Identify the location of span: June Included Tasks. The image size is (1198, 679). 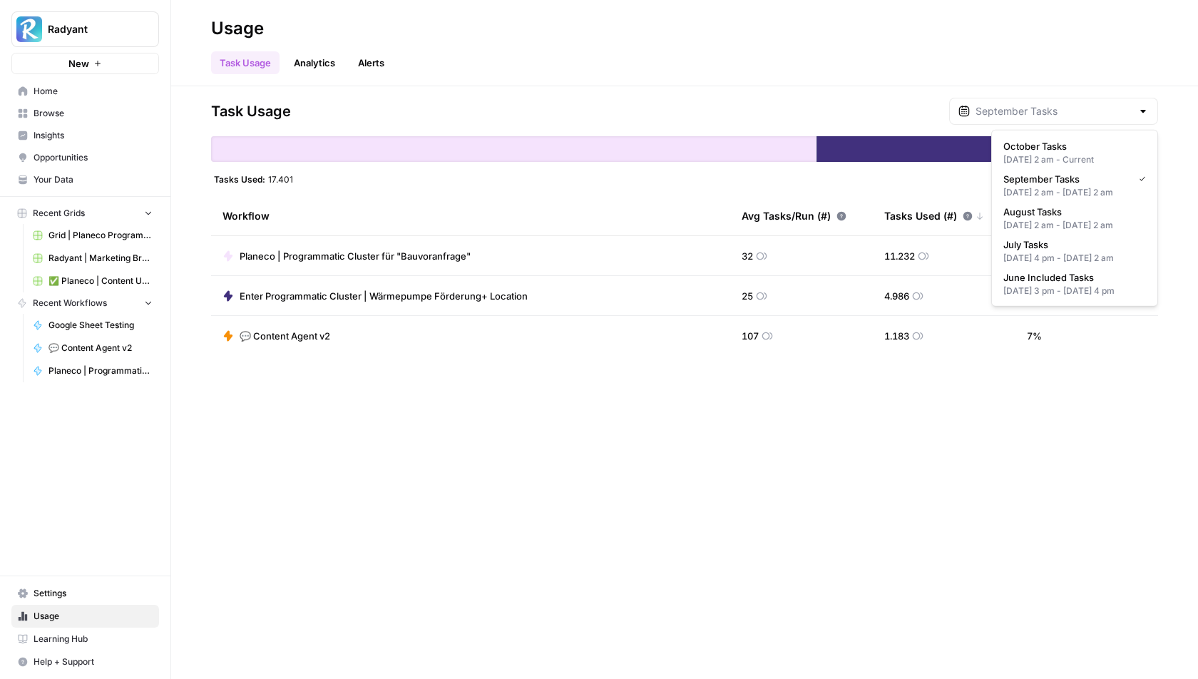
(1072, 277).